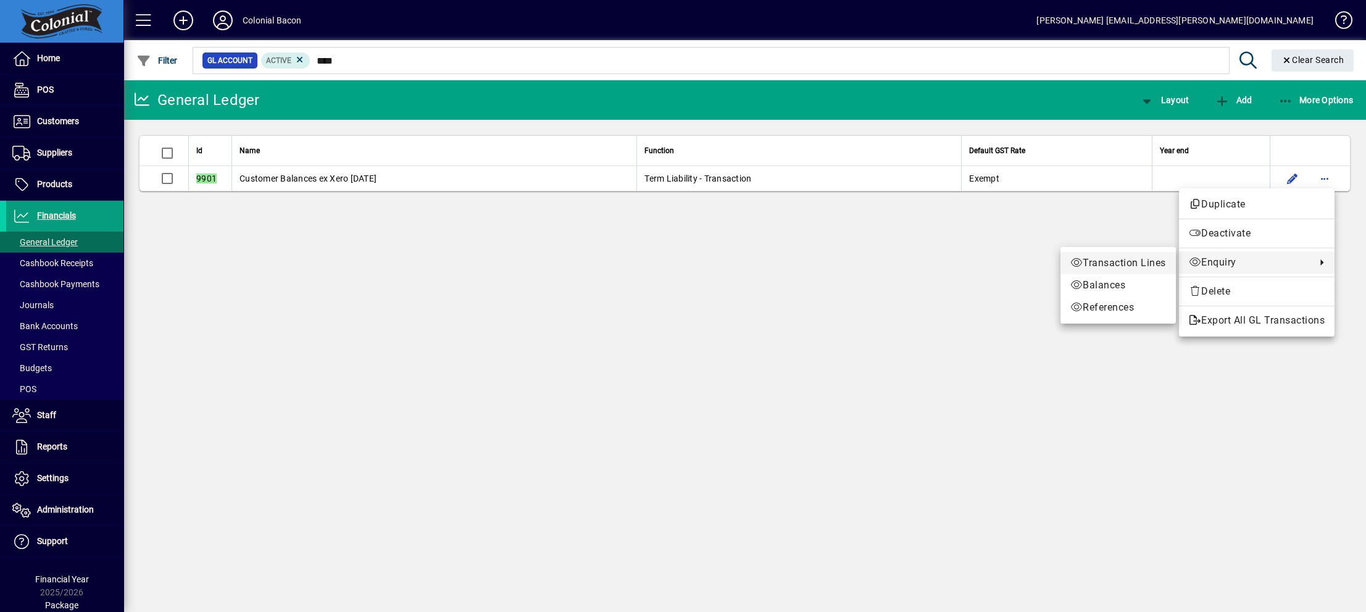  Describe the element at coordinates (1257, 291) in the screenshot. I see `span: Delete` at that location.